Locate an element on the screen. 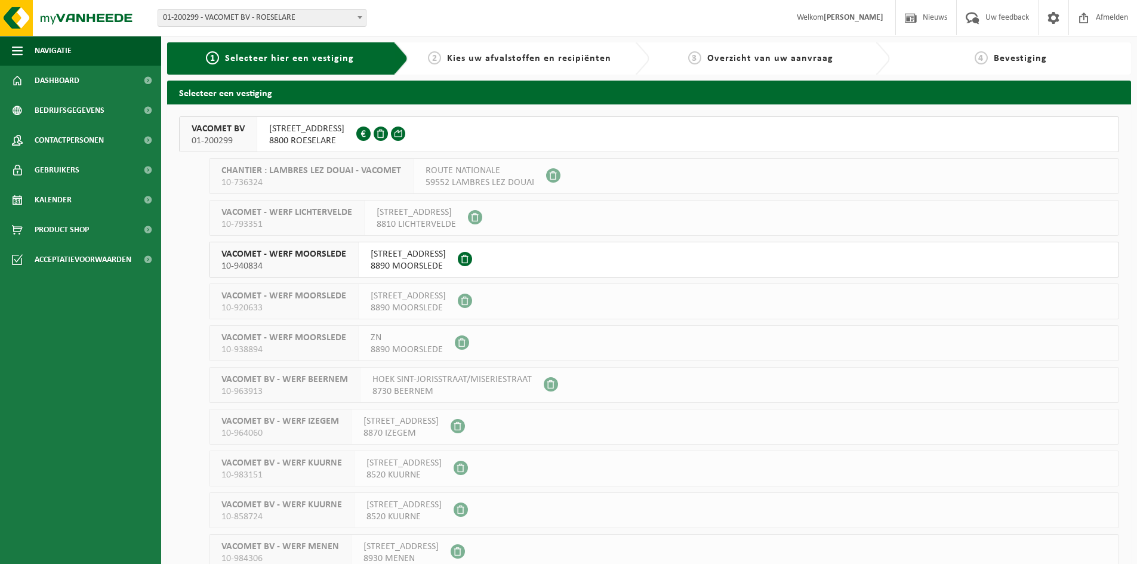 Image resolution: width=1137 pixels, height=564 pixels. span: 10-963913 is located at coordinates (285, 392).